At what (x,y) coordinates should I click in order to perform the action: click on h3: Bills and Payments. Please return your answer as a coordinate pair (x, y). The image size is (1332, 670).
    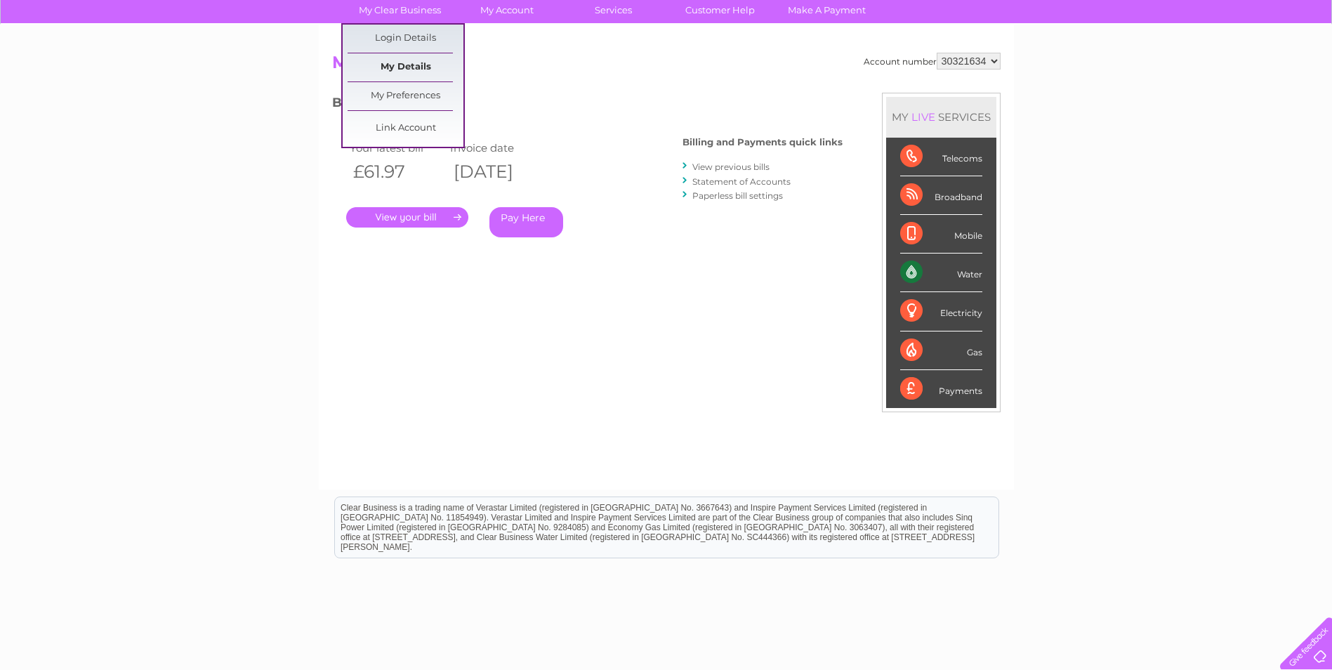
    Looking at the image, I should click on (587, 105).